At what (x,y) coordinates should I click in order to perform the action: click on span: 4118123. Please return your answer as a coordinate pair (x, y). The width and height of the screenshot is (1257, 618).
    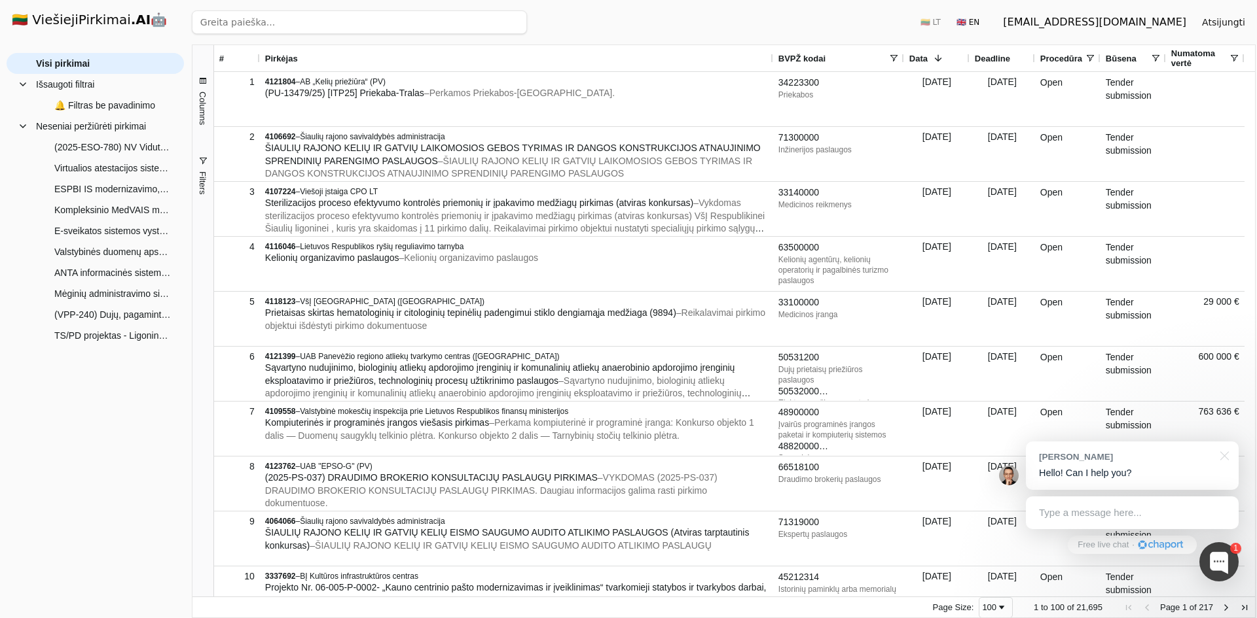
    Looking at the image, I should click on (280, 302).